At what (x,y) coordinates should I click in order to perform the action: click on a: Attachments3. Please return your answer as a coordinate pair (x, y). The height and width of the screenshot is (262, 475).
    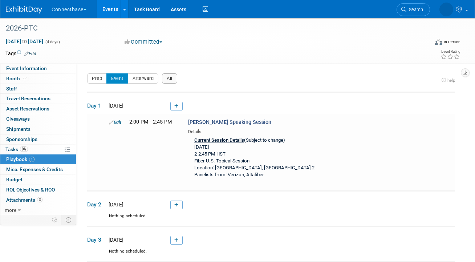
    Looking at the image, I should click on (38, 200).